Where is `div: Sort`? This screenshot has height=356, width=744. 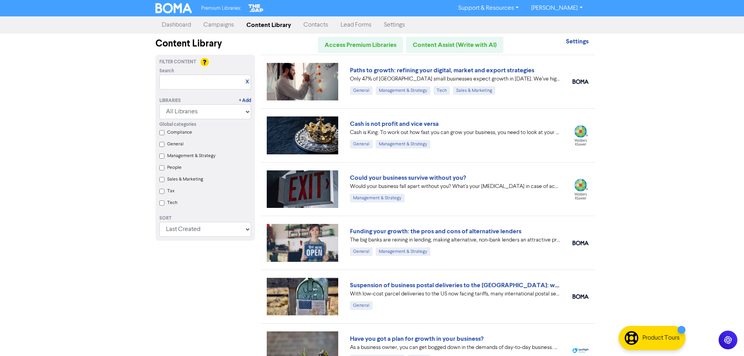
div: Sort is located at coordinates (205, 218).